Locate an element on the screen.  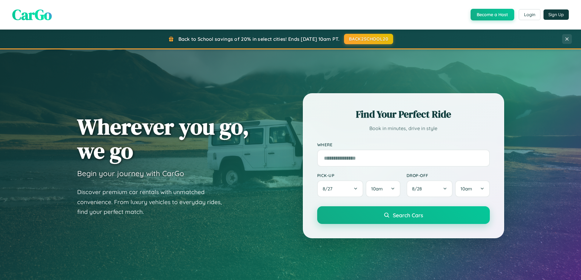
button: 8/27 is located at coordinates (340, 189).